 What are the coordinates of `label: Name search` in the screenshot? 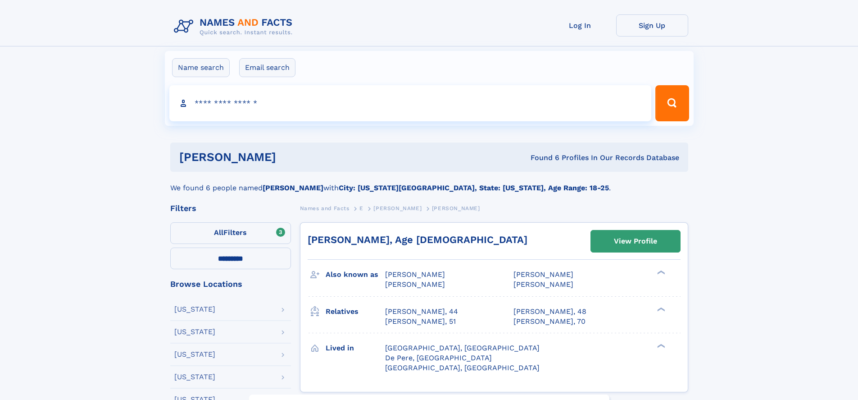 It's located at (201, 68).